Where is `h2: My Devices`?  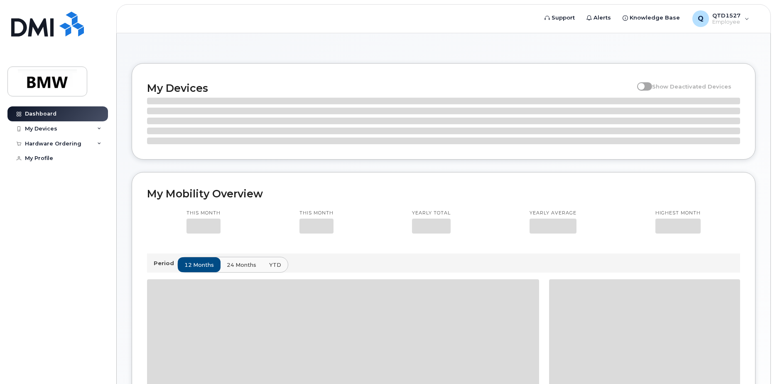
h2: My Devices is located at coordinates (390, 88).